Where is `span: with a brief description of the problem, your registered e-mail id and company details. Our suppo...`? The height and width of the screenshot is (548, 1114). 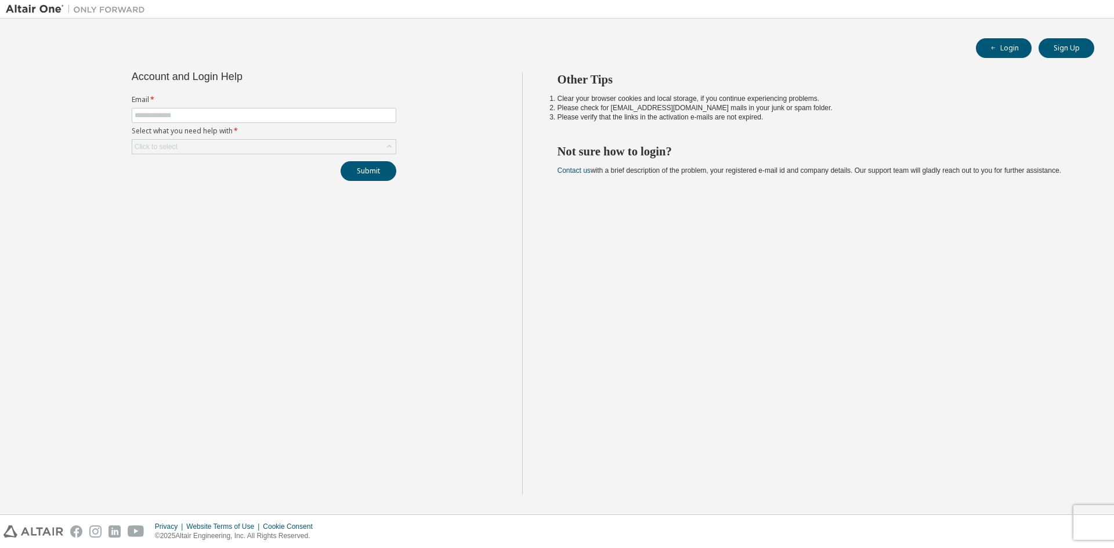 span: with a brief description of the problem, your registered e-mail id and company details. Our suppo... is located at coordinates (810, 171).